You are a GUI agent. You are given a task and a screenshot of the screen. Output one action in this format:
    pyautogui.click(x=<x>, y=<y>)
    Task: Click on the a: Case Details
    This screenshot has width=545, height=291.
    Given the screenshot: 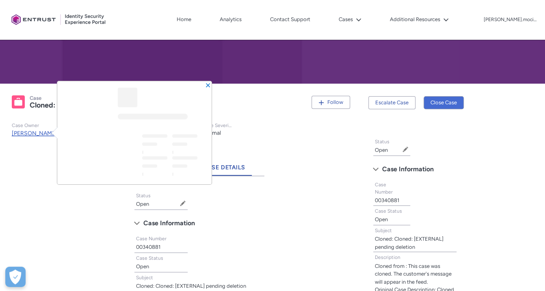 What is the action you would take?
    pyautogui.click(x=224, y=164)
    